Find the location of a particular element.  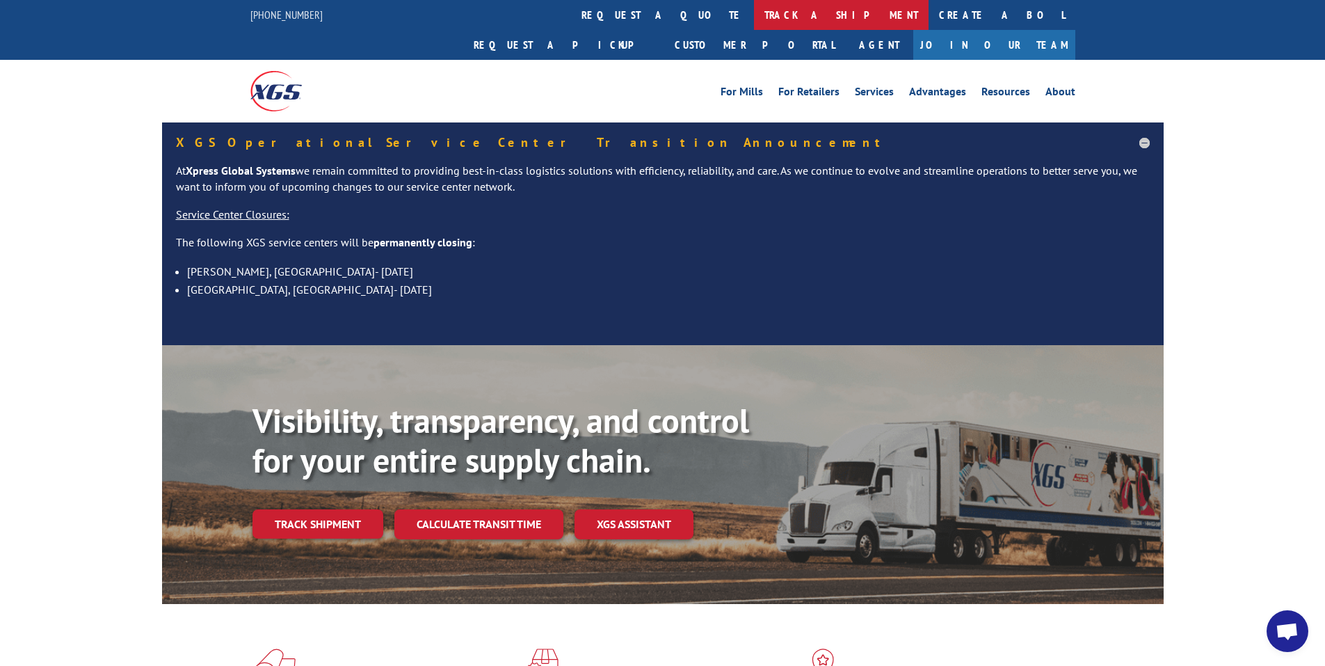

p: The following XGS service centers will be : is located at coordinates (663, 248).